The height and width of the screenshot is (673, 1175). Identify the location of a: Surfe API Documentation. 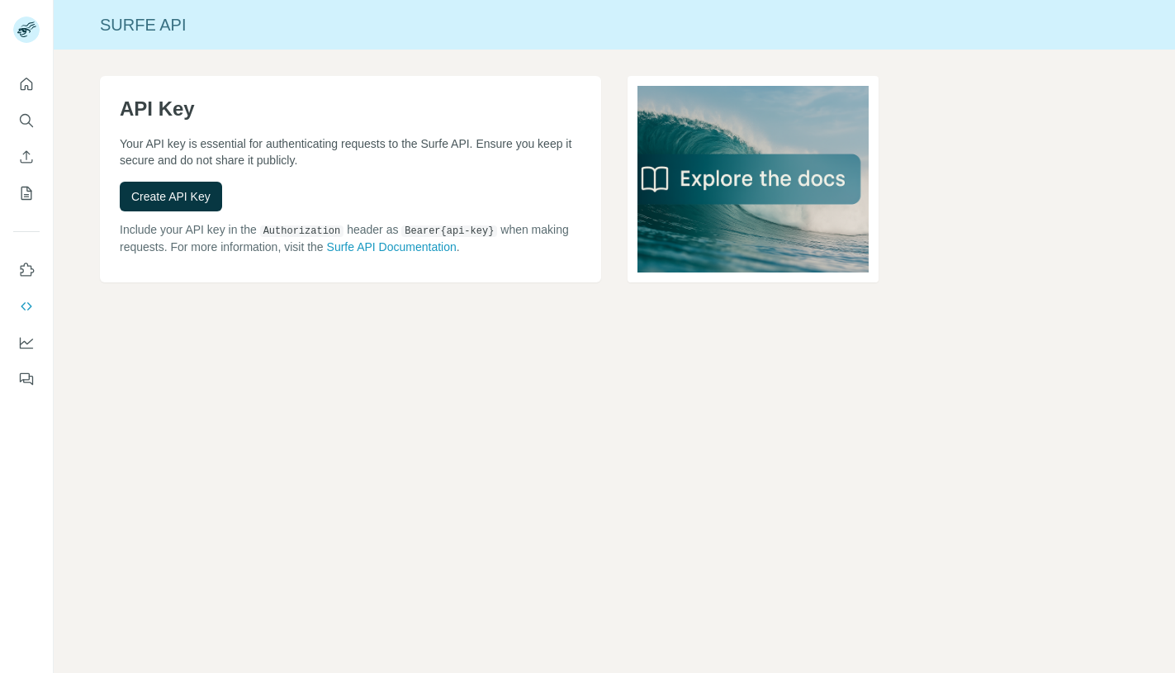
(391, 247).